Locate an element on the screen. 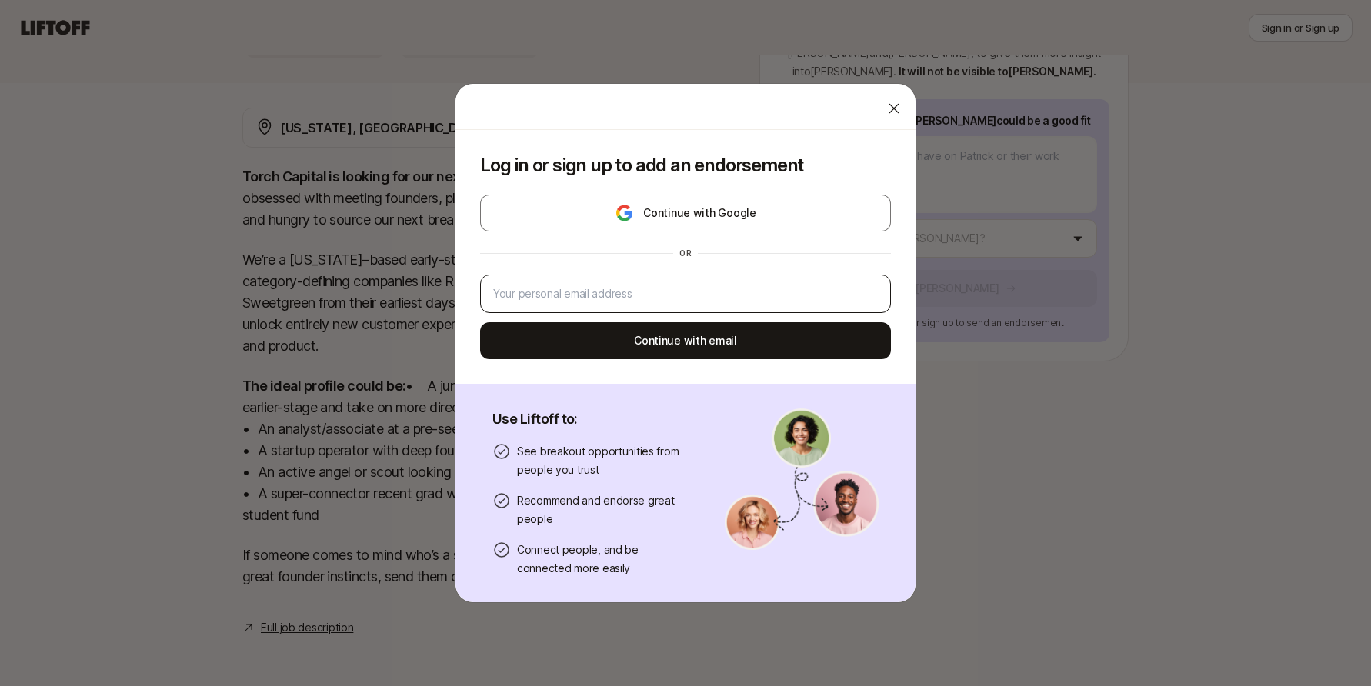  input: Your personal email address is located at coordinates (685, 294).